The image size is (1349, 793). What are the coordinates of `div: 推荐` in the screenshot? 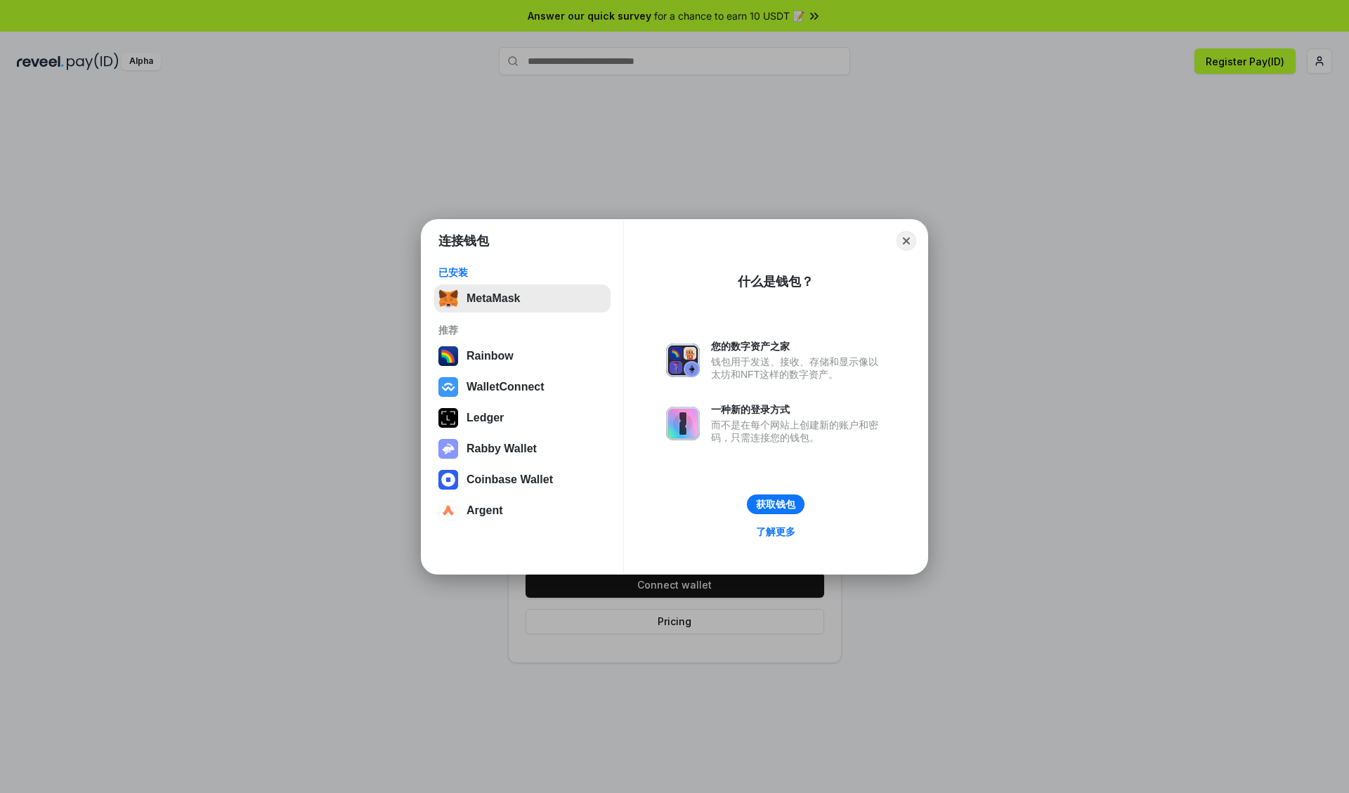 It's located at (522, 330).